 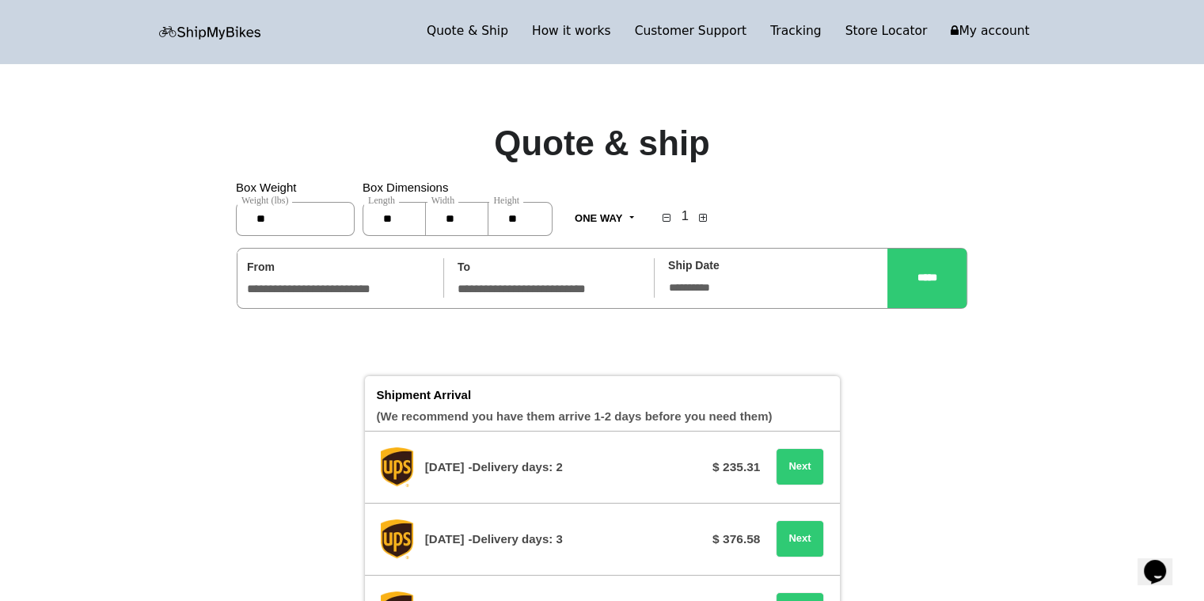 What do you see at coordinates (514, 466) in the screenshot?
I see `p: Delivery days: 2` at bounding box center [514, 466].